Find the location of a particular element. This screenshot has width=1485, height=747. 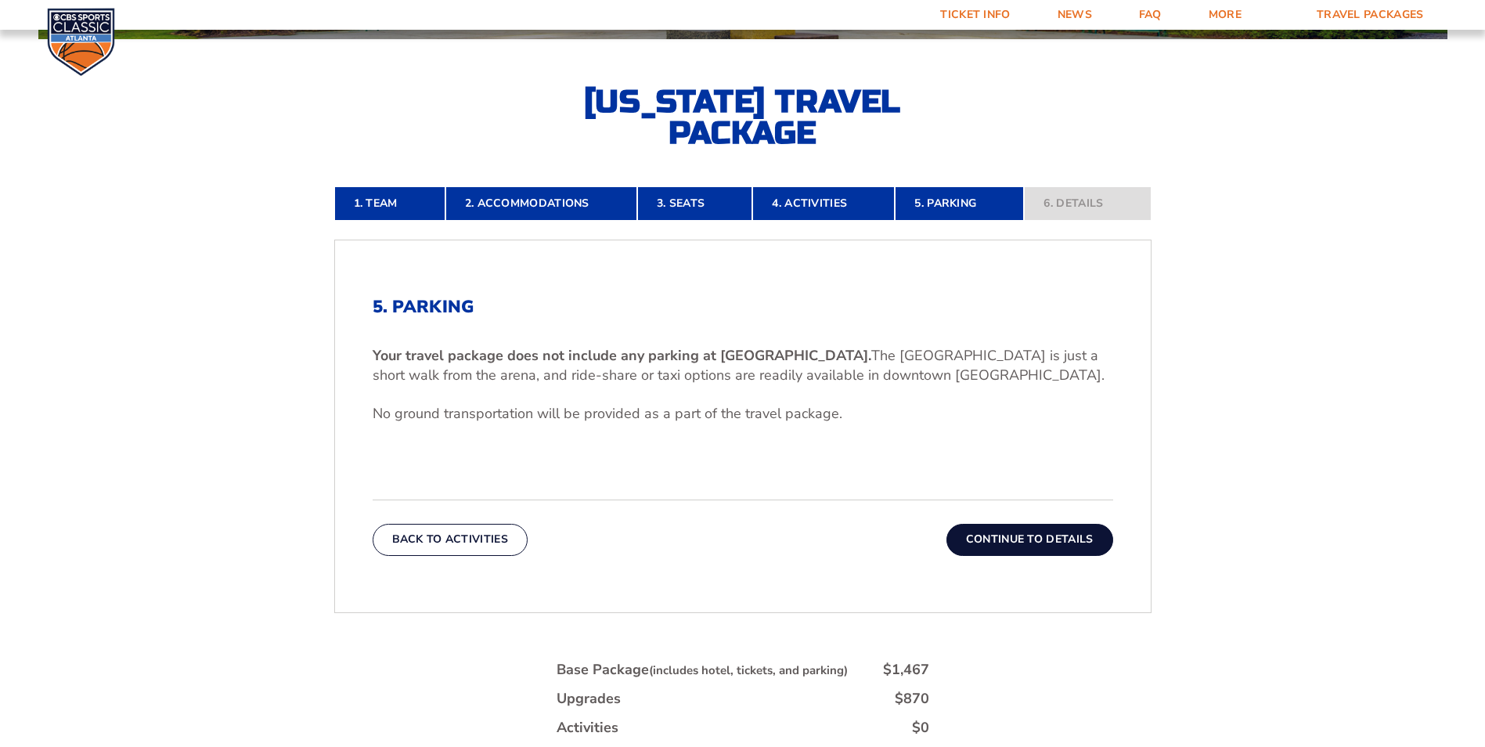

a: 4. Activities is located at coordinates (823, 204).